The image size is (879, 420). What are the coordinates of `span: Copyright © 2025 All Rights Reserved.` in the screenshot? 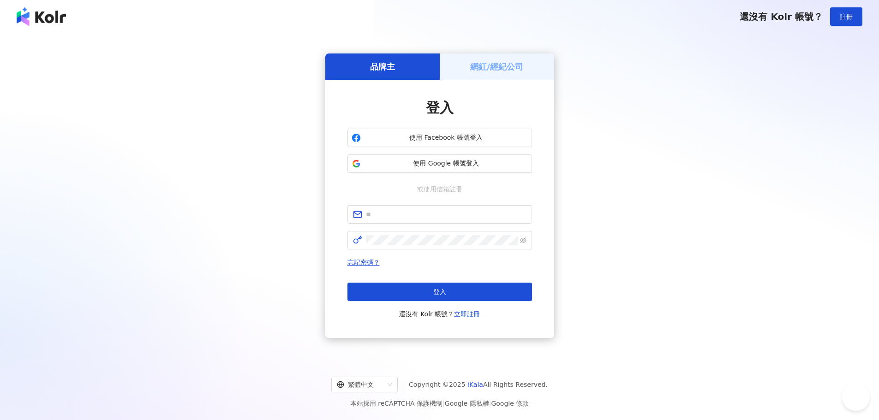 It's located at (478, 385).